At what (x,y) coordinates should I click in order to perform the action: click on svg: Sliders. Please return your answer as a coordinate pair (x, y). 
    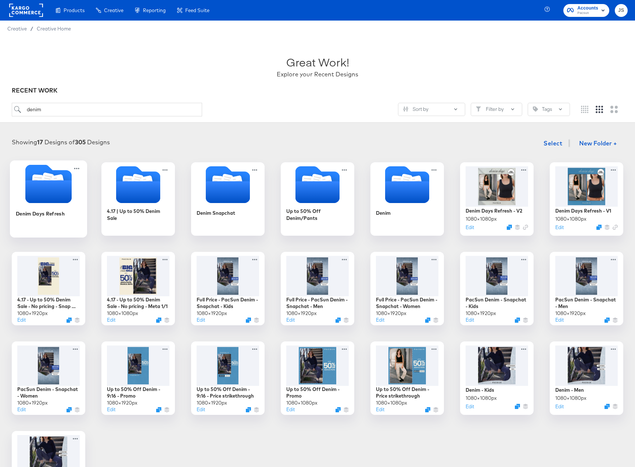
    Looking at the image, I should click on (406, 109).